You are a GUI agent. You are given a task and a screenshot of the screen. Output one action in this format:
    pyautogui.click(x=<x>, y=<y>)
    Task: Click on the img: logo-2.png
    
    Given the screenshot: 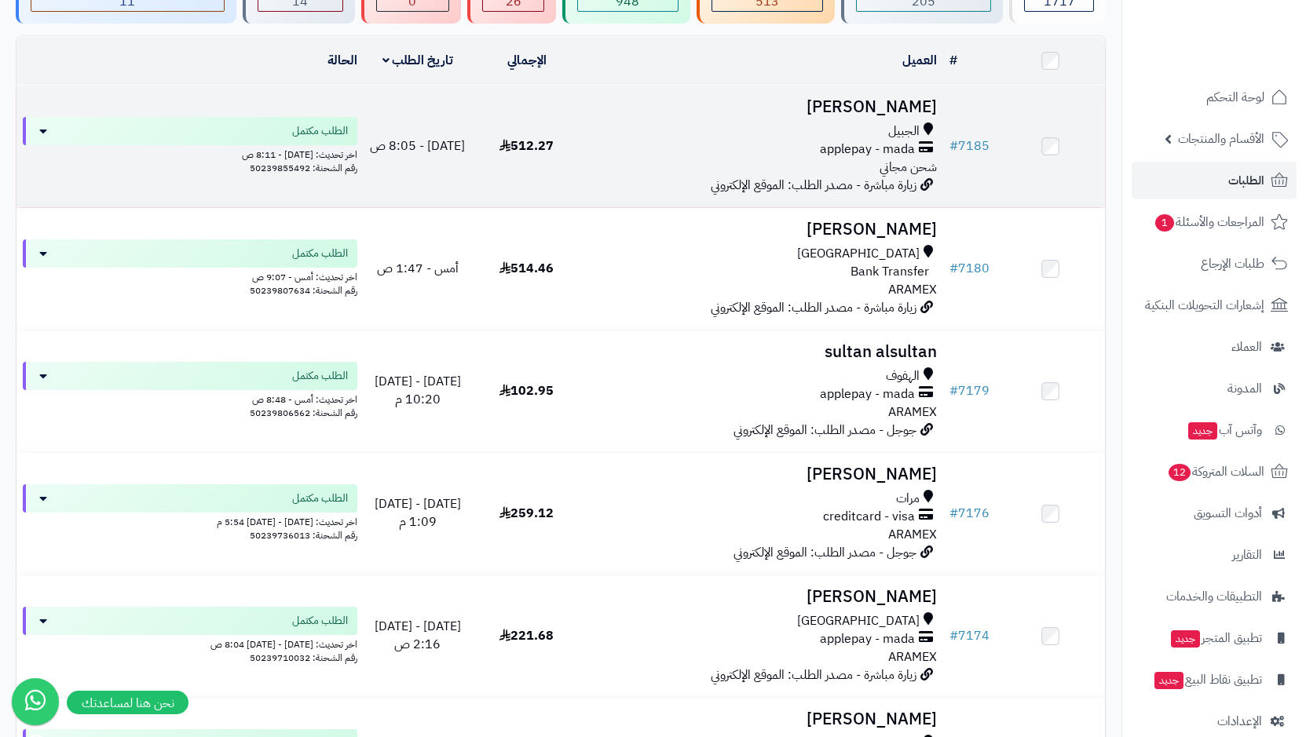 What is the action you would take?
    pyautogui.click(x=1245, y=60)
    